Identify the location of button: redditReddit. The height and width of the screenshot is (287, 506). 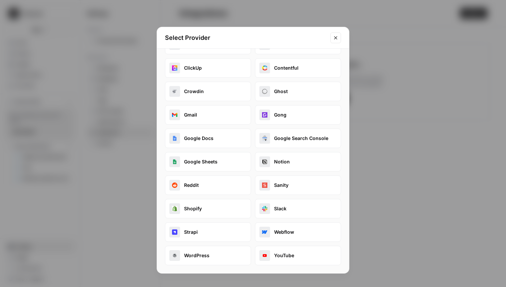
(208, 185).